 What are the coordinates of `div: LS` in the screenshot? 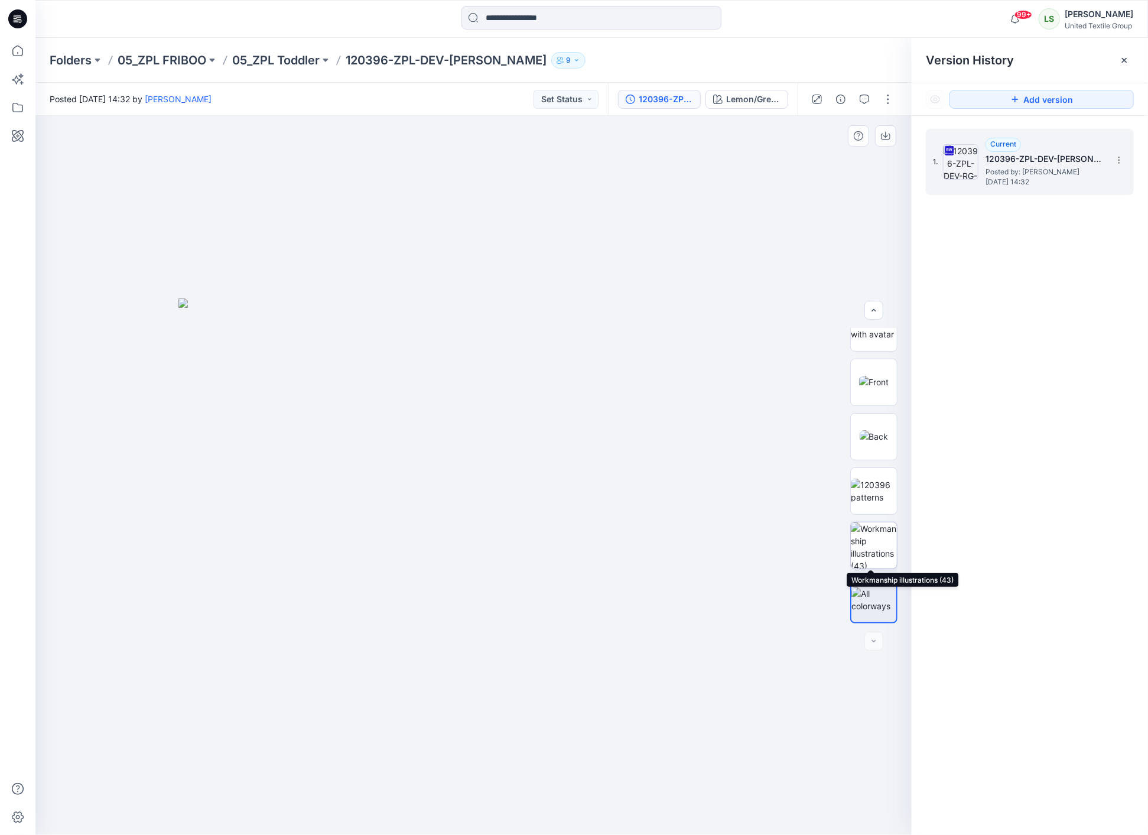 It's located at (1049, 19).